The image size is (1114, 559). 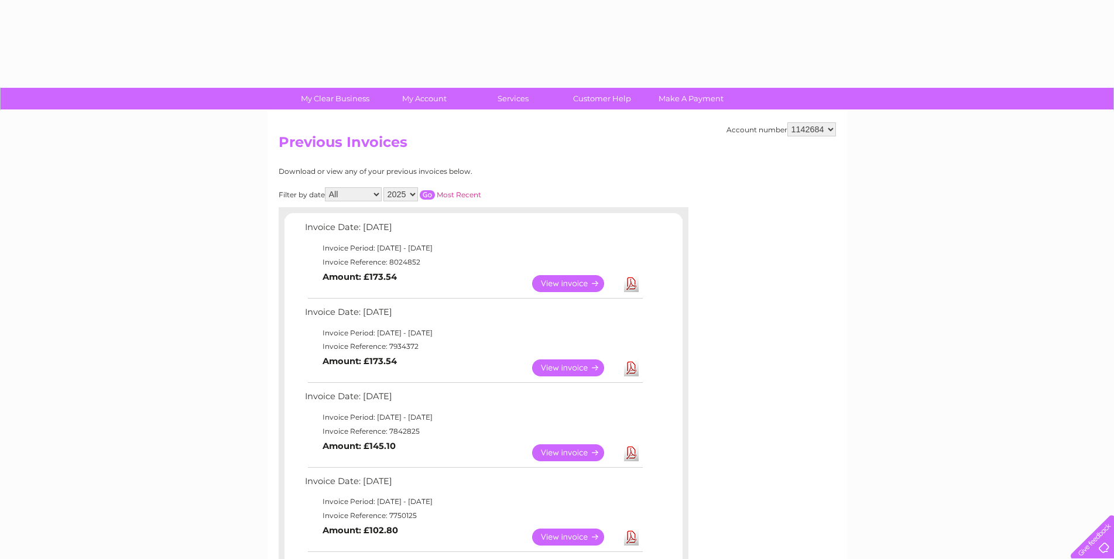 What do you see at coordinates (473, 262) in the screenshot?
I see `td: Invoice Reference: 8024852` at bounding box center [473, 262].